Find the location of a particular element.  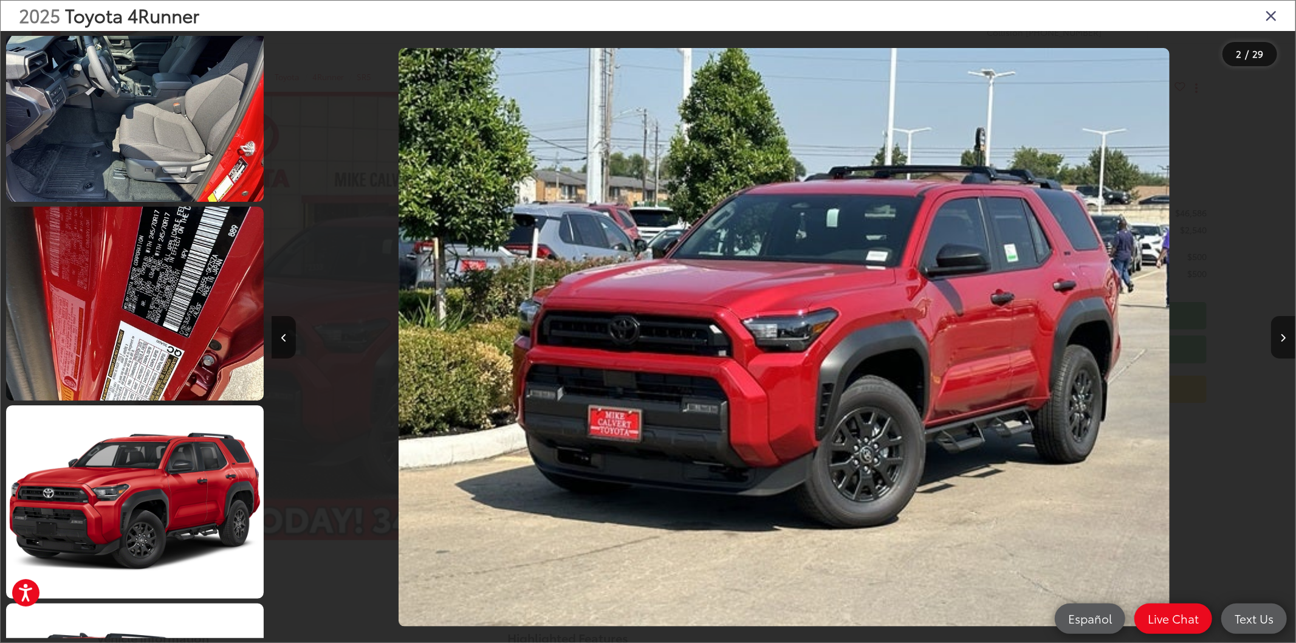

i: Close gallery is located at coordinates (1271, 15).